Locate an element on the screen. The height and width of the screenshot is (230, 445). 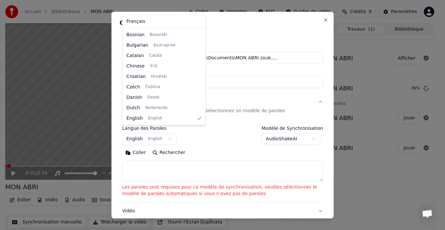
span: Catalan is located at coordinates (135, 56).